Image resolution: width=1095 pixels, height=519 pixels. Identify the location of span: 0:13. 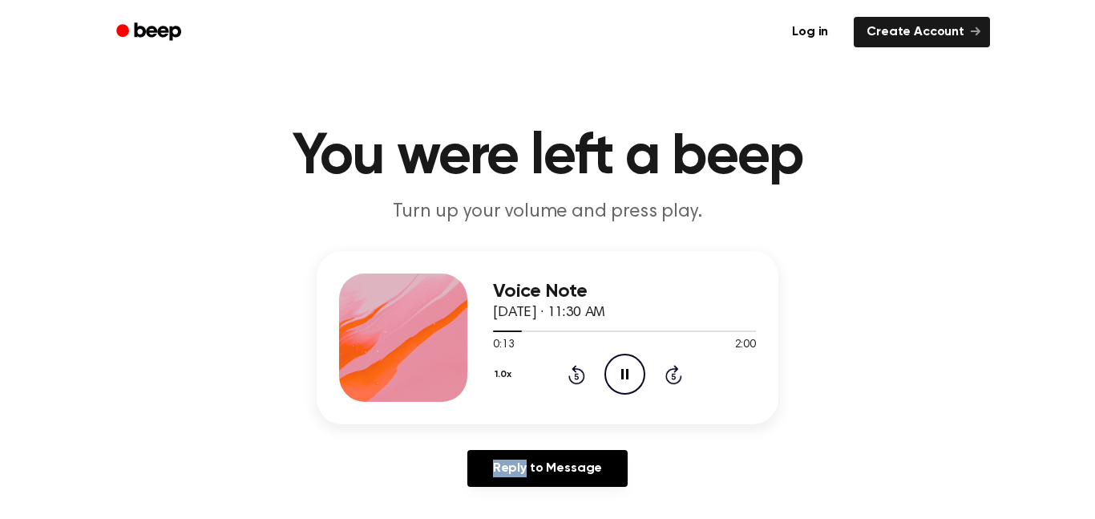
(503, 345).